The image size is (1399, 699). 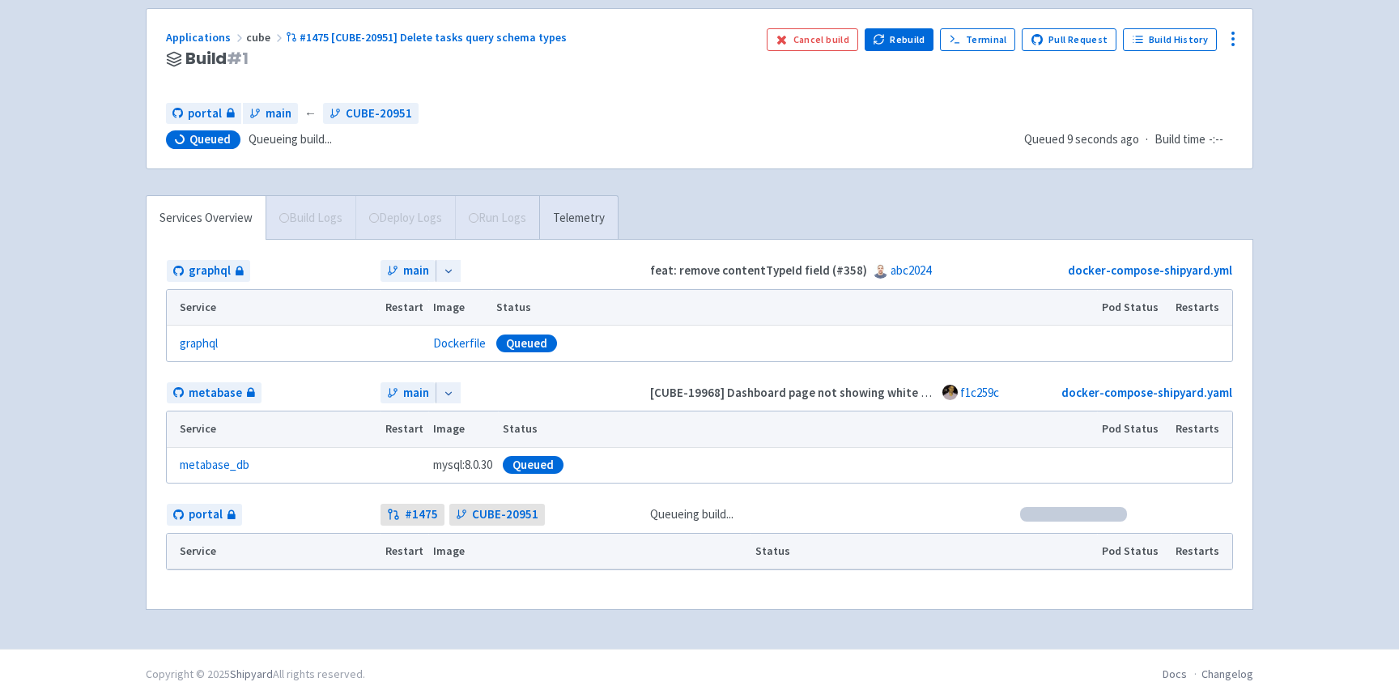 I want to click on strong: feat: remove contentTypeId field (#358), so click(x=759, y=270).